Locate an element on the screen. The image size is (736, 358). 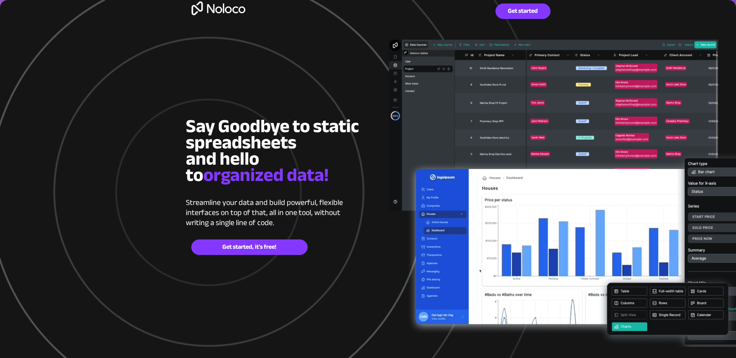
span: Streamline your data and build powerful, flexible interfaces on top of that, all in one tool, wit... is located at coordinates (264, 213).